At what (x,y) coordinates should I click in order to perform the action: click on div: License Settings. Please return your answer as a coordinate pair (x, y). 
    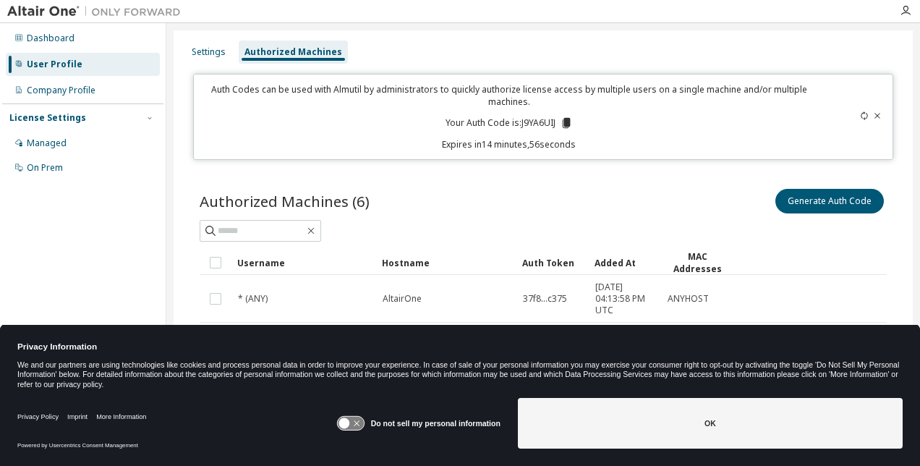
    Looking at the image, I should click on (48, 118).